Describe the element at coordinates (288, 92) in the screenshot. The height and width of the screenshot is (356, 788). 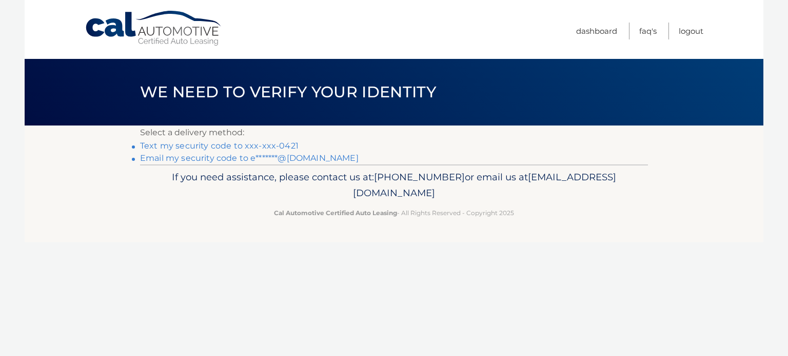
I see `span: We need to verify your identity` at that location.